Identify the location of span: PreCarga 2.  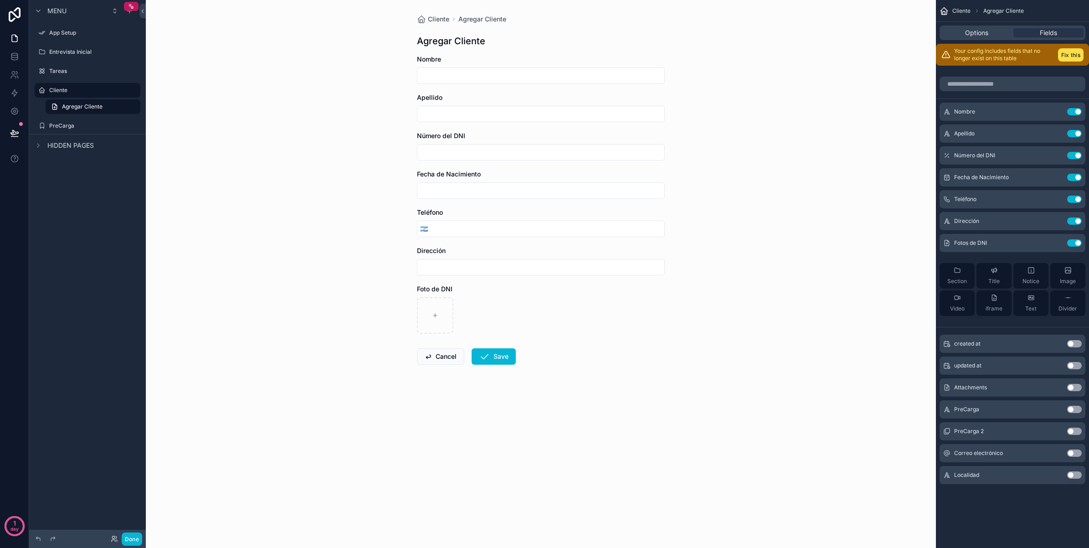
(969, 431).